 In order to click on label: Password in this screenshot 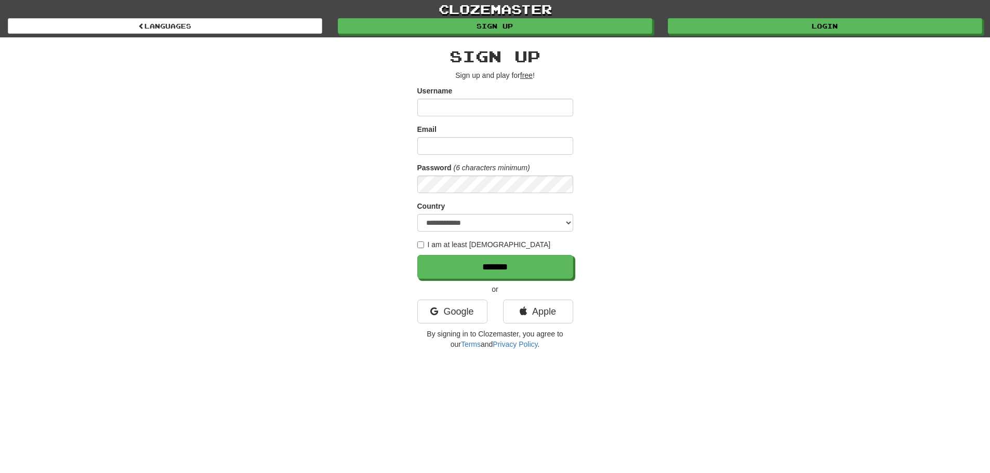, I will do `click(434, 168)`.